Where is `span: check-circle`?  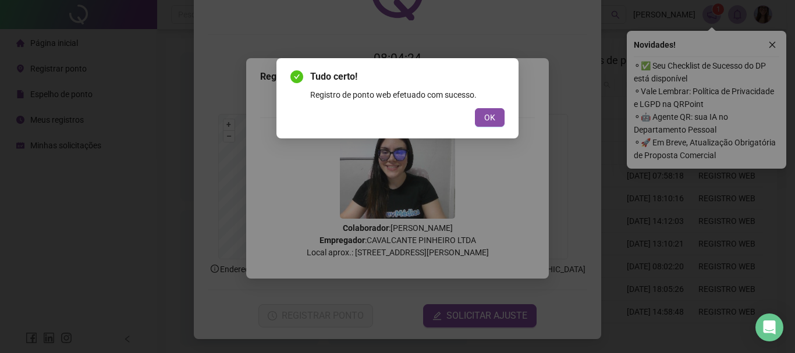 span: check-circle is located at coordinates (297, 77).